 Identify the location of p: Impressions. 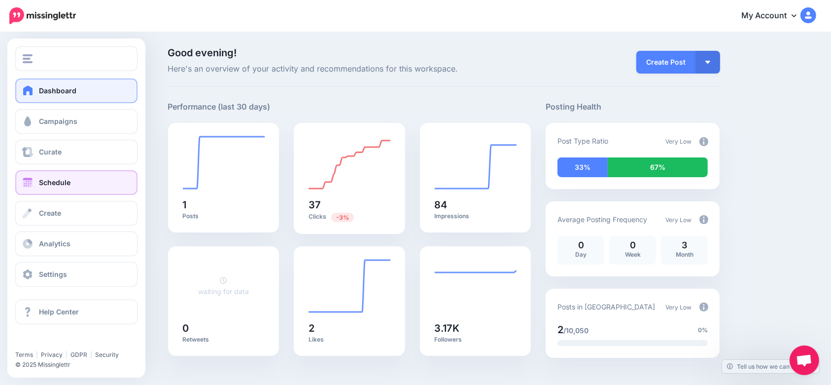
(476, 216).